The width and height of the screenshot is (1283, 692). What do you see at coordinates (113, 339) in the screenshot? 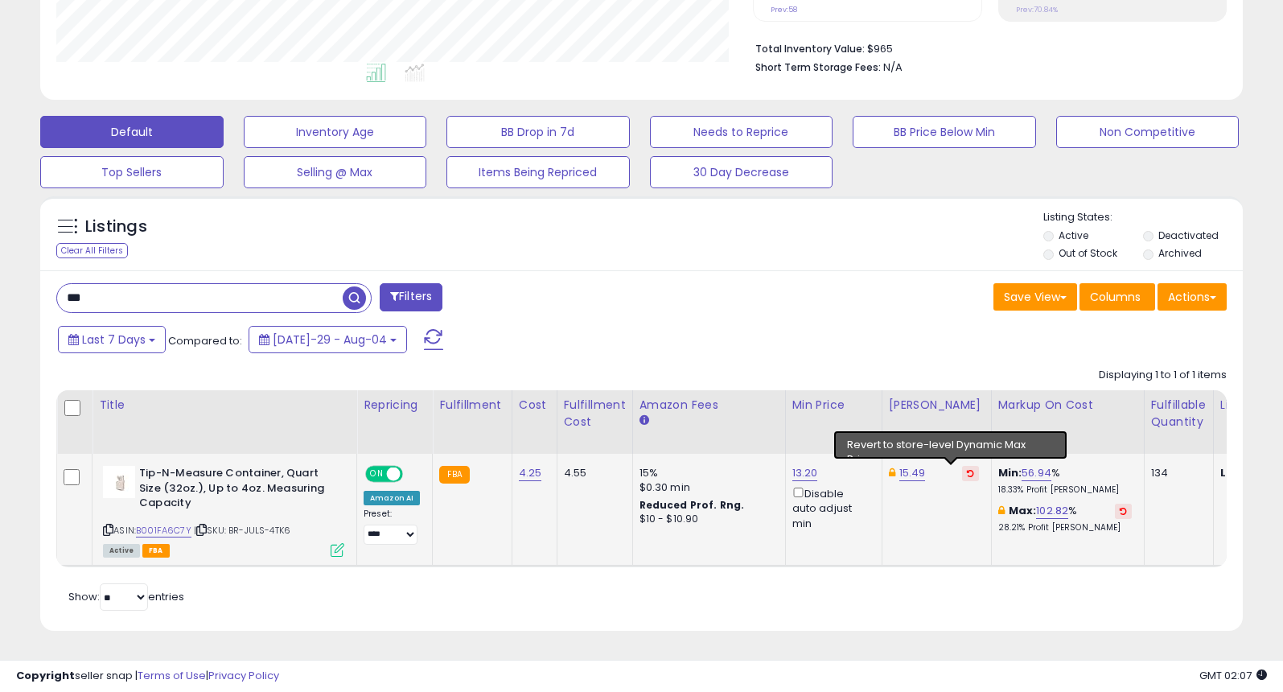
I see `span: Last 7 Days` at bounding box center [113, 339].